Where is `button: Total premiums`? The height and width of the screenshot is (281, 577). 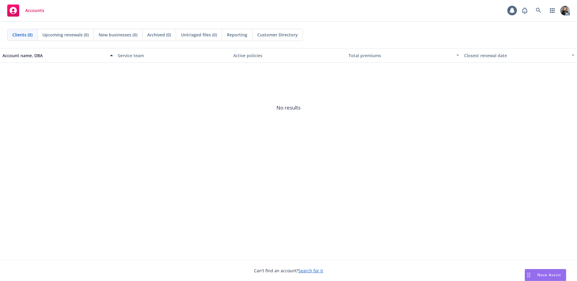 button: Total premiums is located at coordinates (404, 55).